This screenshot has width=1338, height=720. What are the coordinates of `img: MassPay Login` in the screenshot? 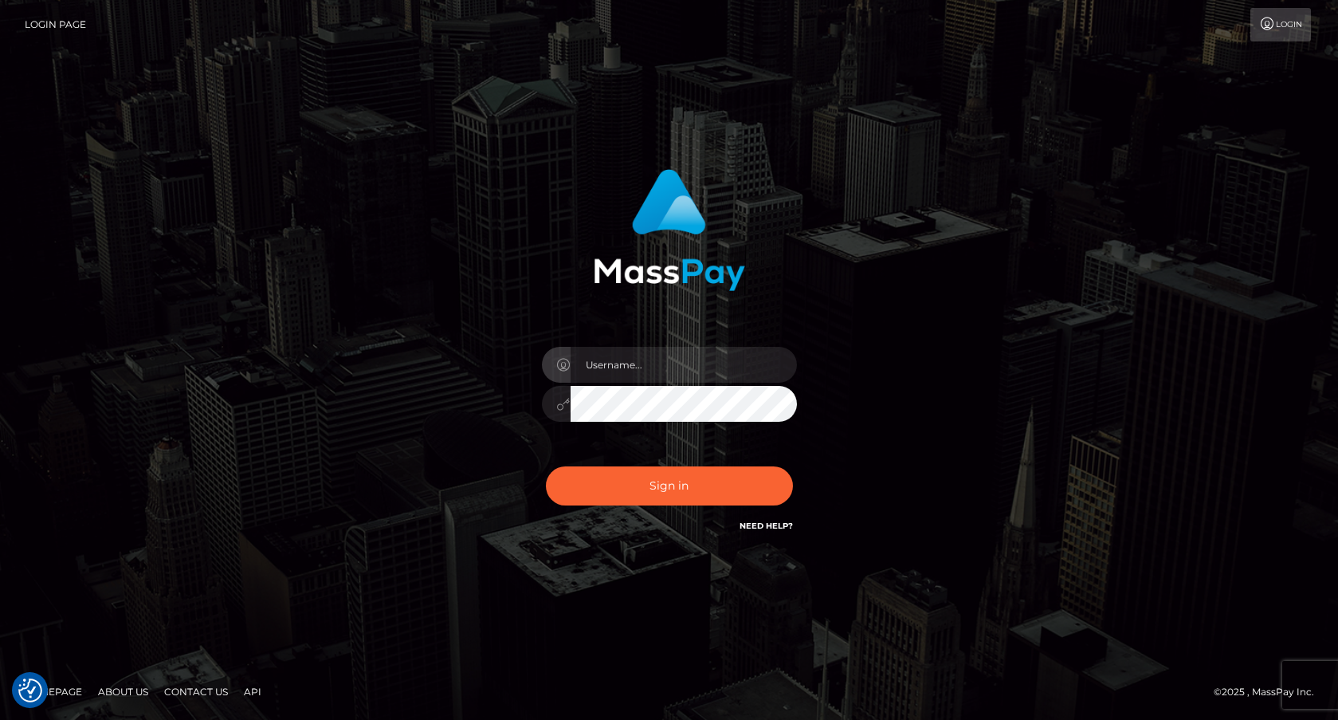 It's located at (670, 230).